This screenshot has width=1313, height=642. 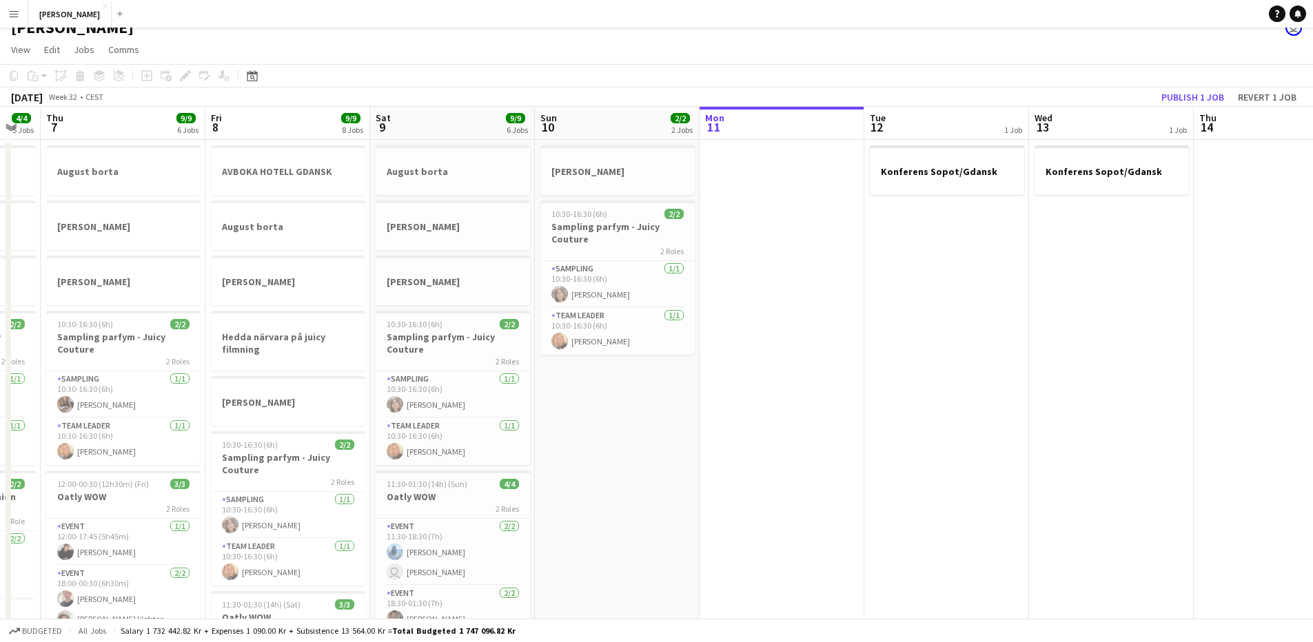 I want to click on span: 11, so click(x=713, y=127).